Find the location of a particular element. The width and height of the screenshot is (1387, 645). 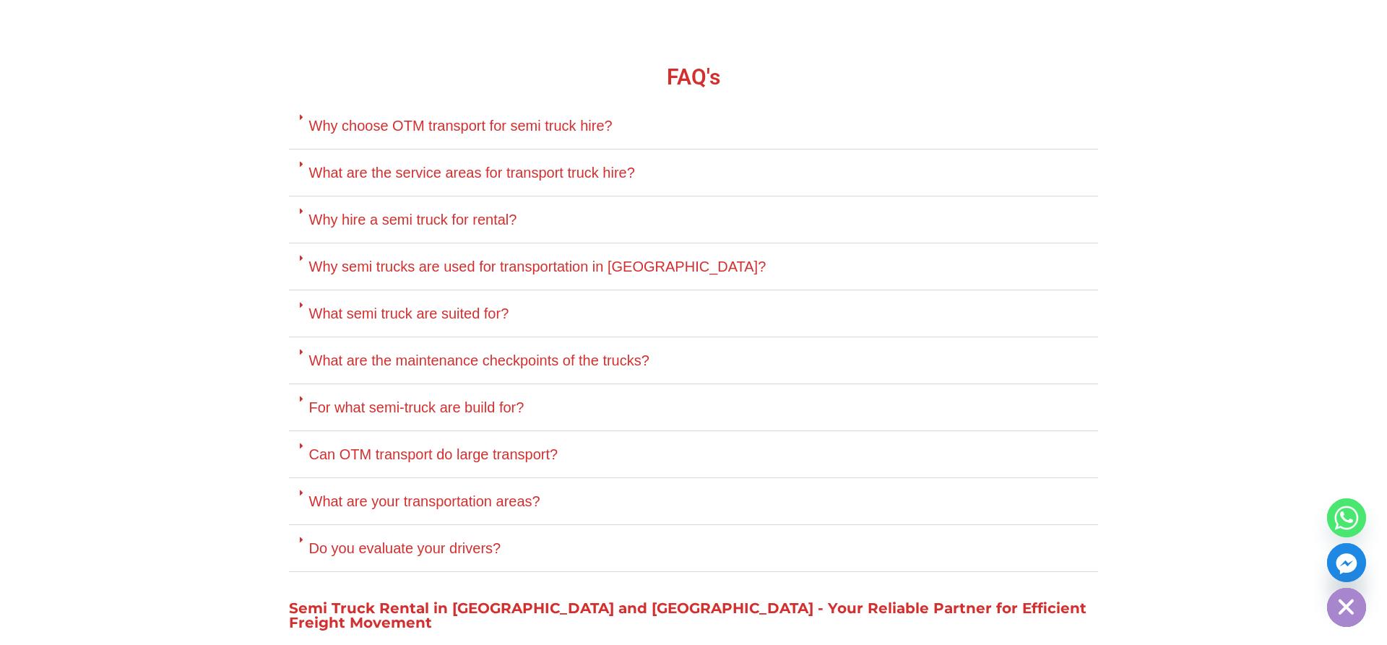

div: For what semi-truck are build for? is located at coordinates (693, 407).